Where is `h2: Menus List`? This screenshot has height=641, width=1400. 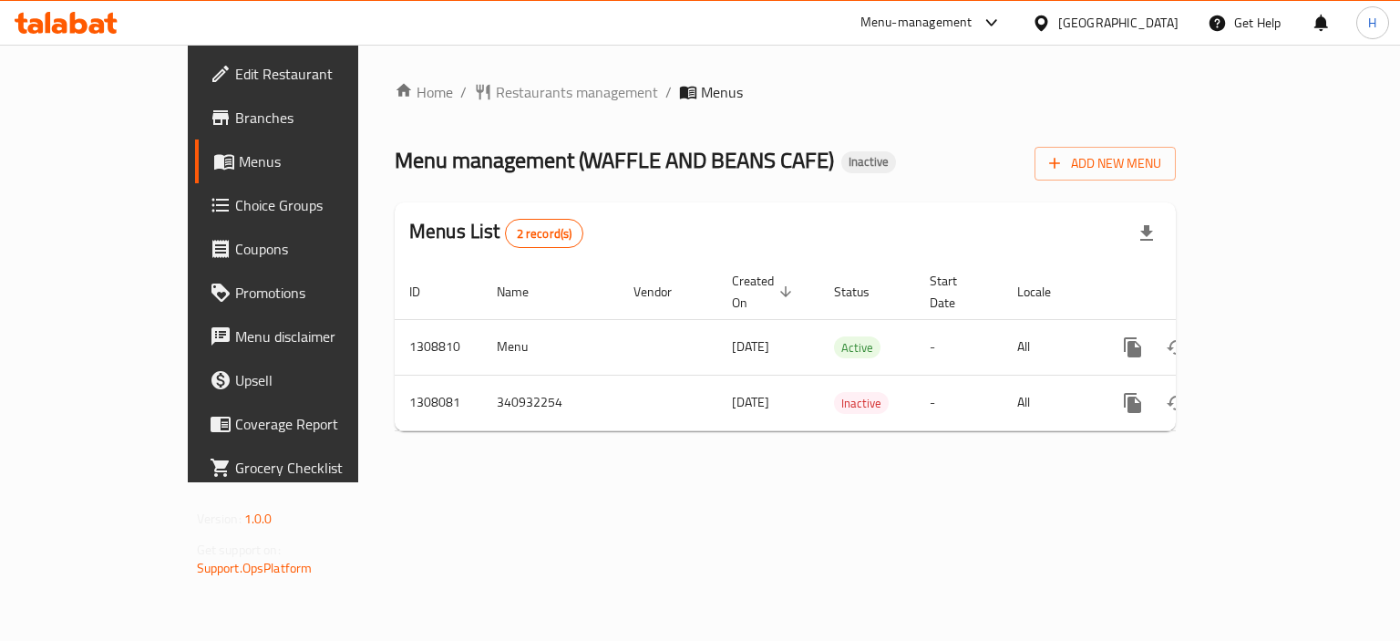
h2: Menus List is located at coordinates (496, 232).